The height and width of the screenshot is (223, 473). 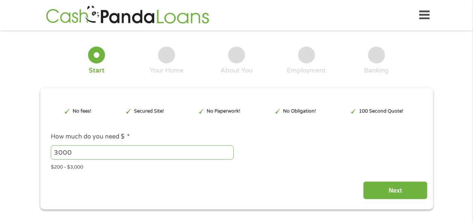 I want to click on div: Your Home, so click(x=167, y=71).